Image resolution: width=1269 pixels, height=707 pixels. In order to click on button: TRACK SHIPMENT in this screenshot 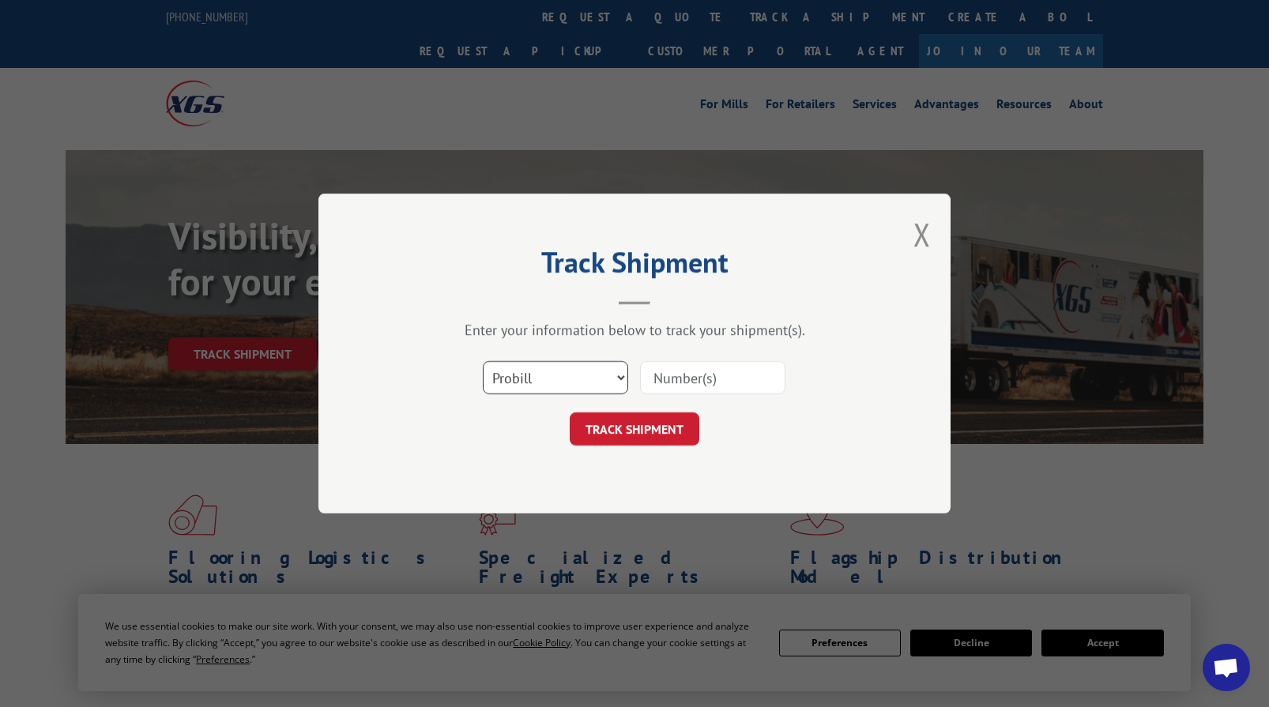, I will do `click(635, 429)`.